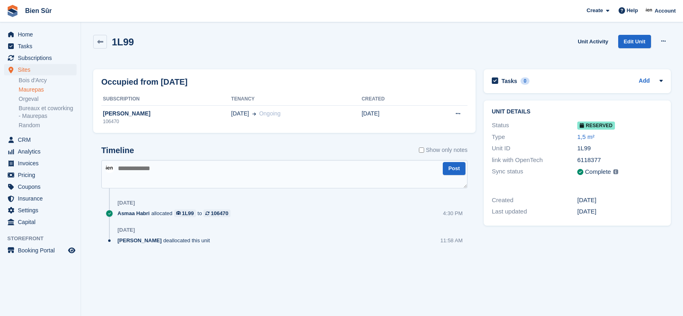  Describe the element at coordinates (594, 11) in the screenshot. I see `span: Create` at that location.